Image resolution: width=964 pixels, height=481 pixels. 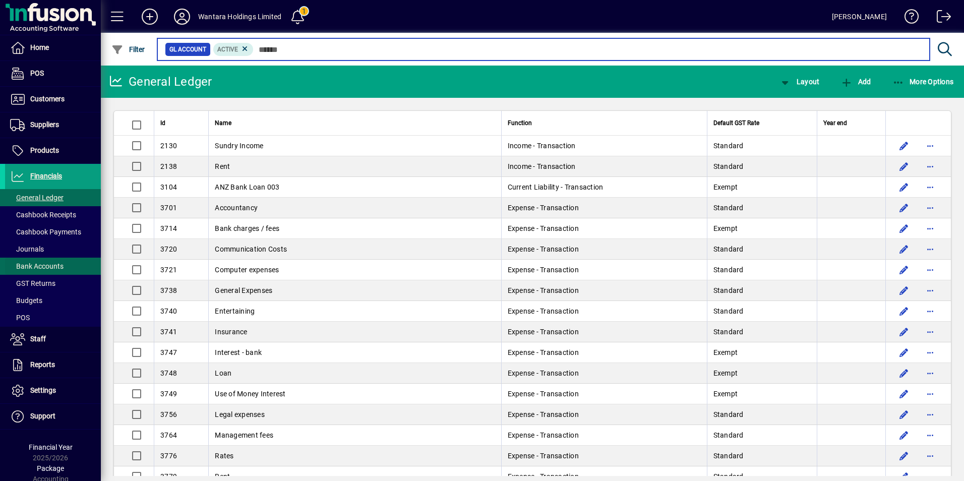 I want to click on a: GST Returns, so click(x=53, y=283).